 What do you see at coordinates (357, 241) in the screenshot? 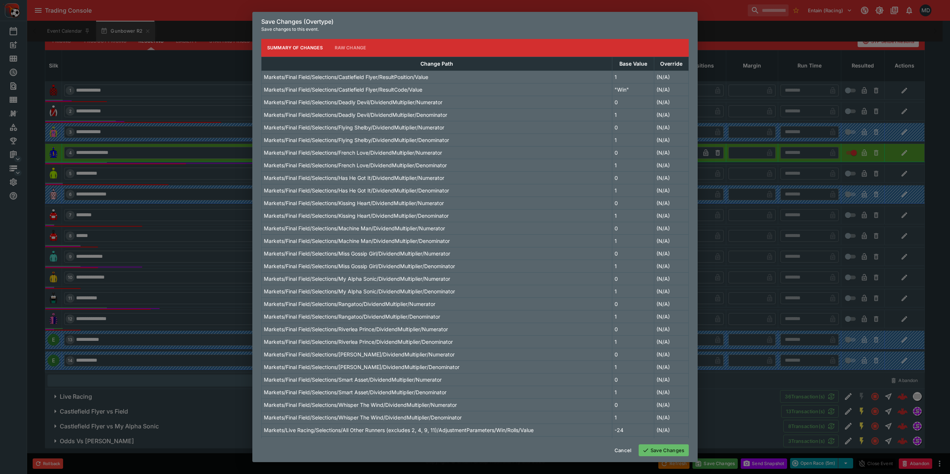
I see `p: Markets/Final Field/Selections/Machine Man/DividendMultiplier/Denominator` at bounding box center [357, 241].